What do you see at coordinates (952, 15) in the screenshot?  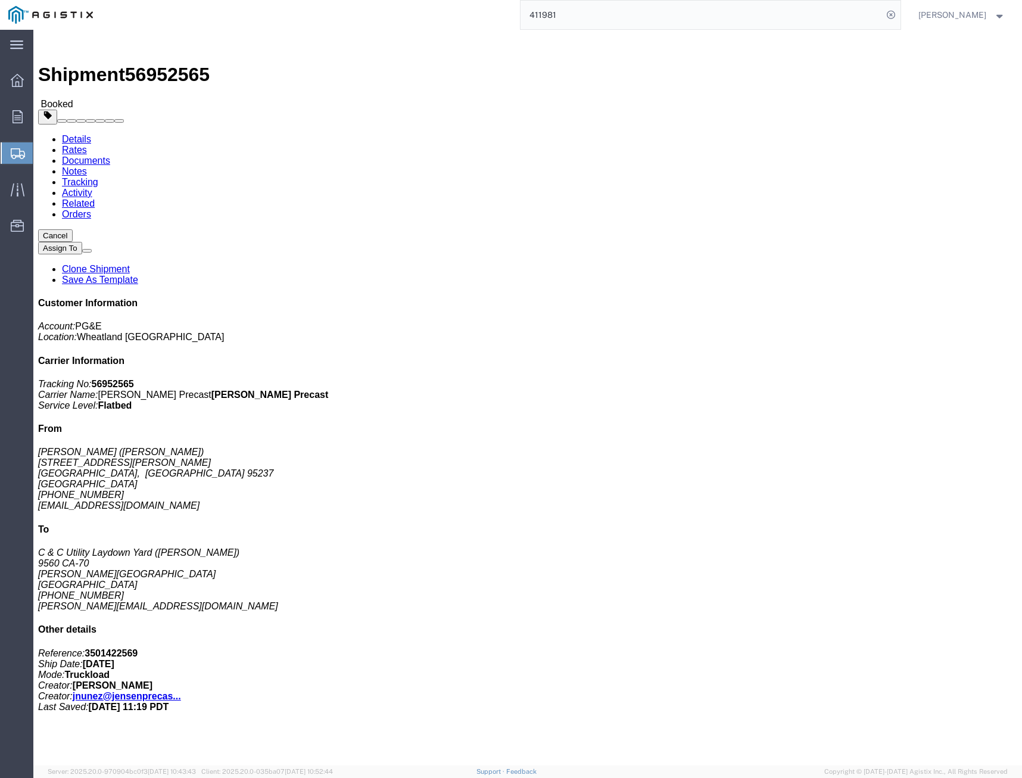 I see `span: Leilani Castellanos` at bounding box center [952, 15].